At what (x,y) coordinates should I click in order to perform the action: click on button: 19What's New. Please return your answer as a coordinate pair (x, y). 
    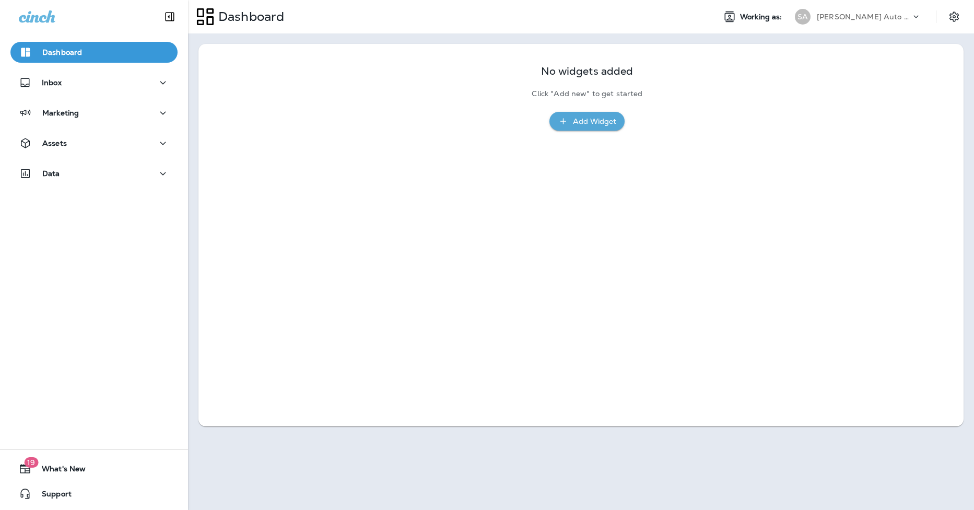
    Looking at the image, I should click on (94, 469).